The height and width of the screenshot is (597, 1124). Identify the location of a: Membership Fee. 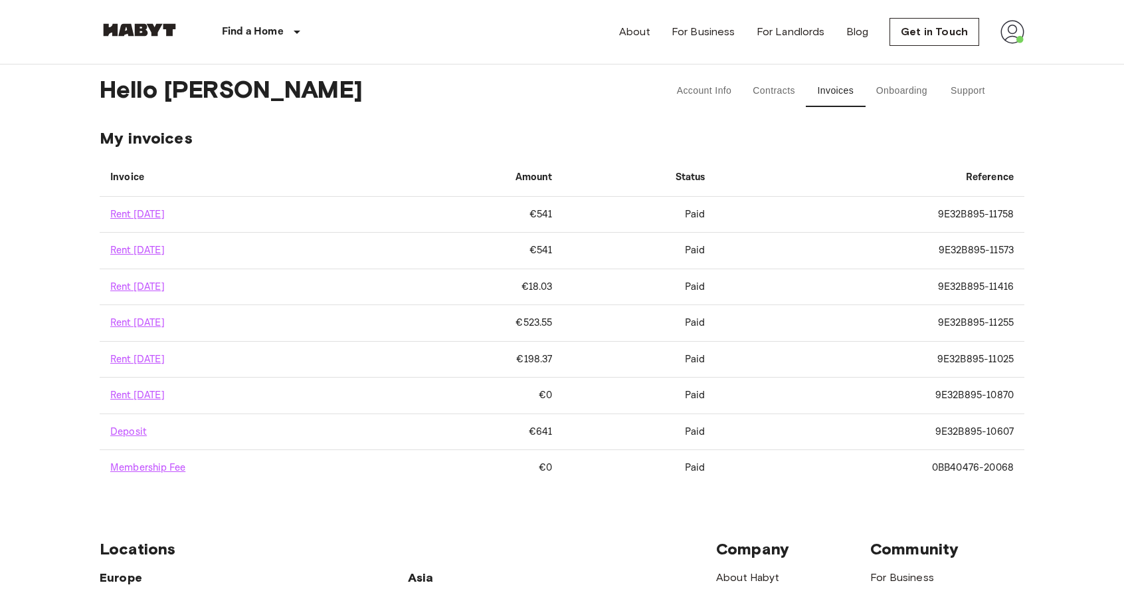
(148, 467).